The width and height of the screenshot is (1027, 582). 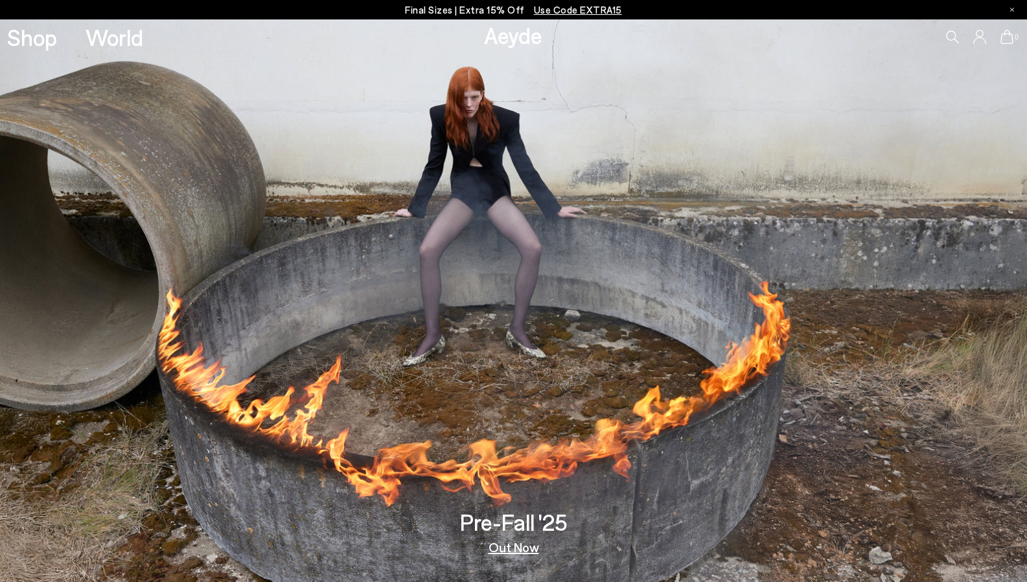 What do you see at coordinates (1007, 37) in the screenshot?
I see `a: 0` at bounding box center [1007, 37].